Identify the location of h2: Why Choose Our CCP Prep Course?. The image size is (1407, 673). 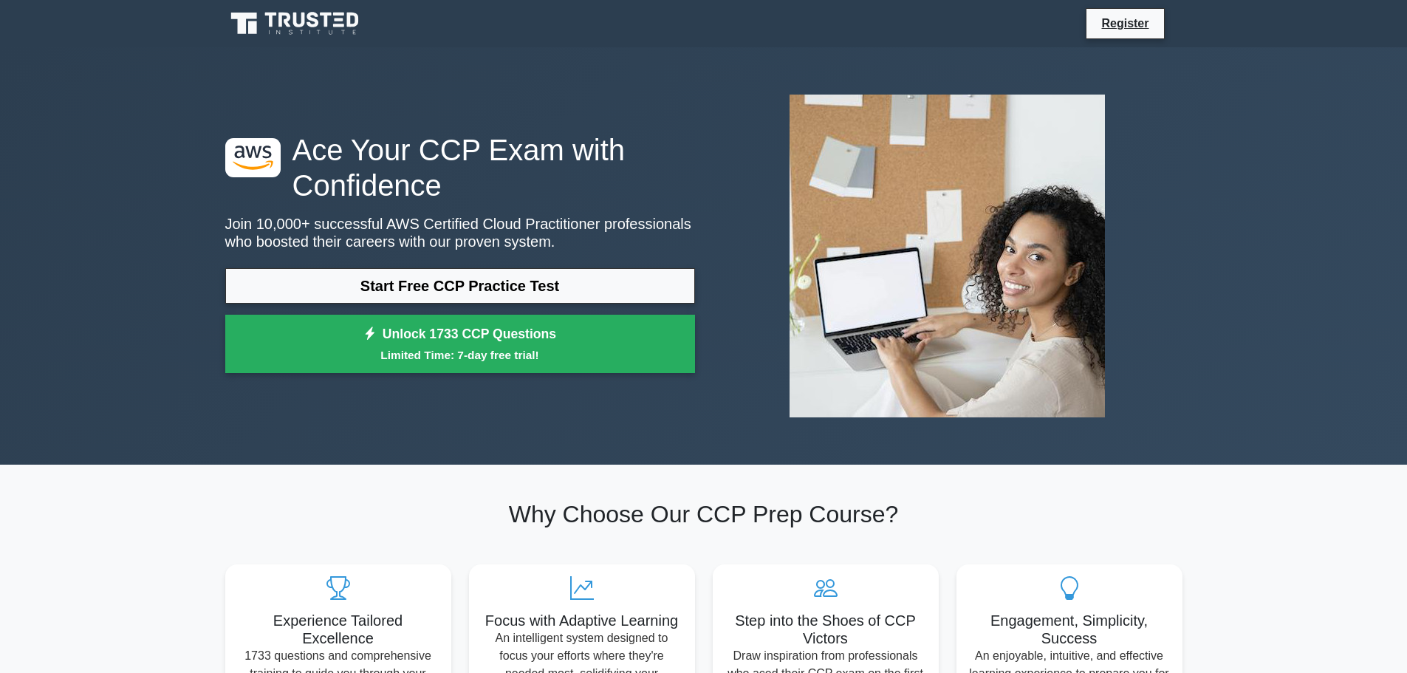
(704, 514).